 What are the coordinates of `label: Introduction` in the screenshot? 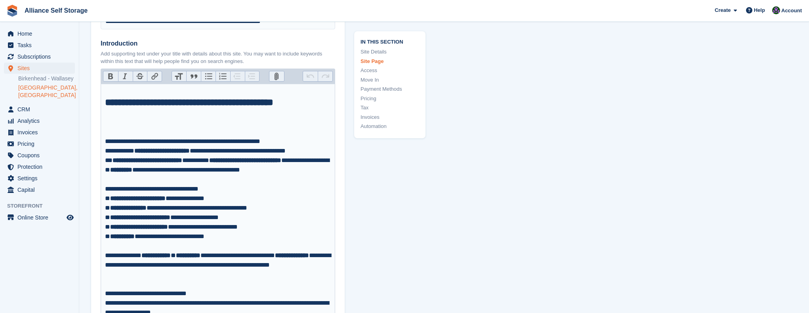 It's located at (218, 44).